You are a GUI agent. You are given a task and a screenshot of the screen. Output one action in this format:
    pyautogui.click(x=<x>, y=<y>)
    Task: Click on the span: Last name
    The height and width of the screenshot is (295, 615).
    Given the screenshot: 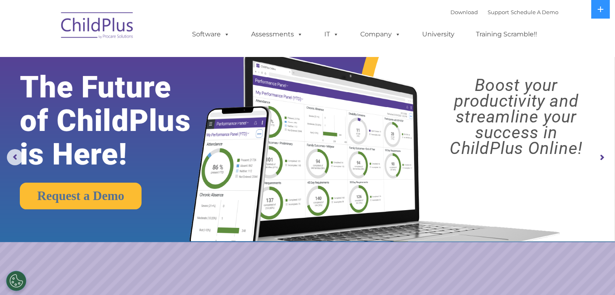 What is the action you would take?
    pyautogui.click(x=125, y=56)
    